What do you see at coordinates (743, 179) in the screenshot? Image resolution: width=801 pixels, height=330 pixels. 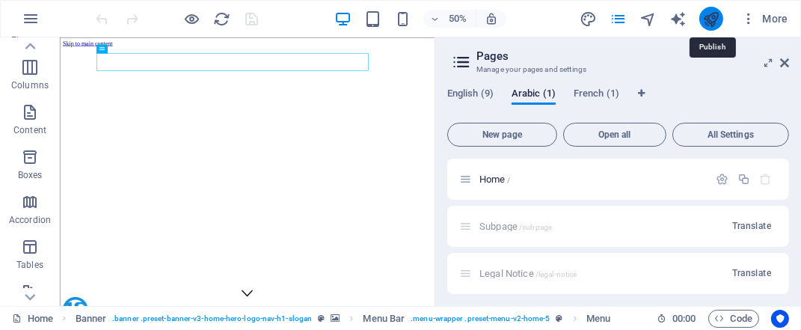 I see `div: Duplicate` at bounding box center [743, 179].